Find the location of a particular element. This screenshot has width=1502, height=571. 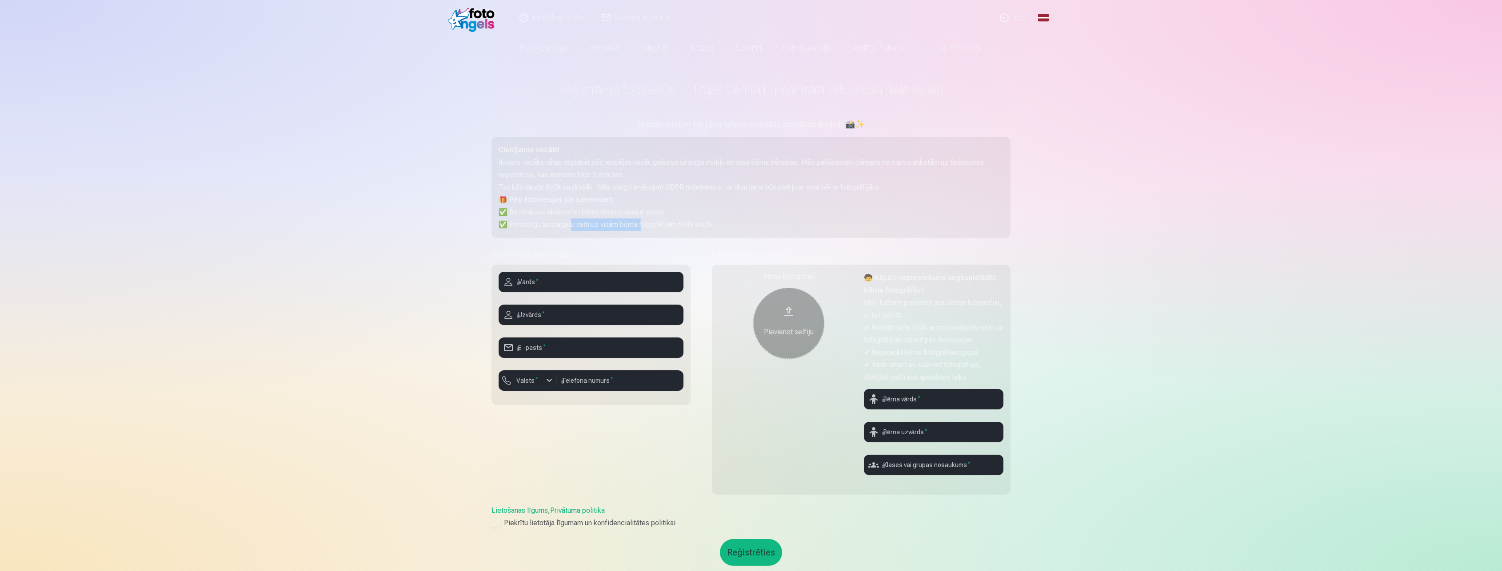

p: ✔ Ātrāk atrast un sašķirot fotogrāfijas, tādējādi paātrinot apstrādes laiku is located at coordinates (933, 371).